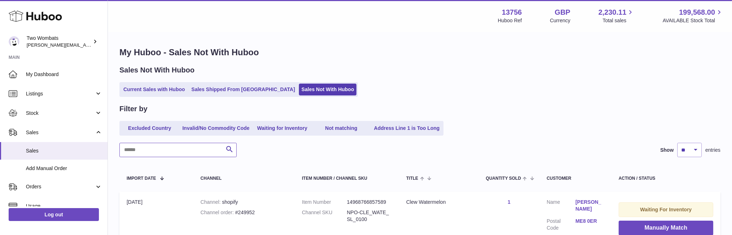 Image resolution: width=732 pixels, height=235 pixels. I want to click on img: adam.randall@twowombats.com, so click(14, 42).